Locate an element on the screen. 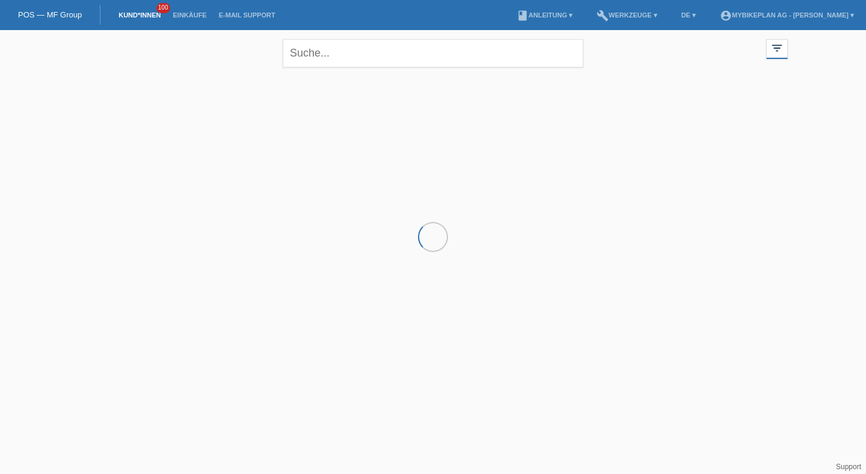 This screenshot has width=866, height=474. i: account_circle is located at coordinates (726, 16).